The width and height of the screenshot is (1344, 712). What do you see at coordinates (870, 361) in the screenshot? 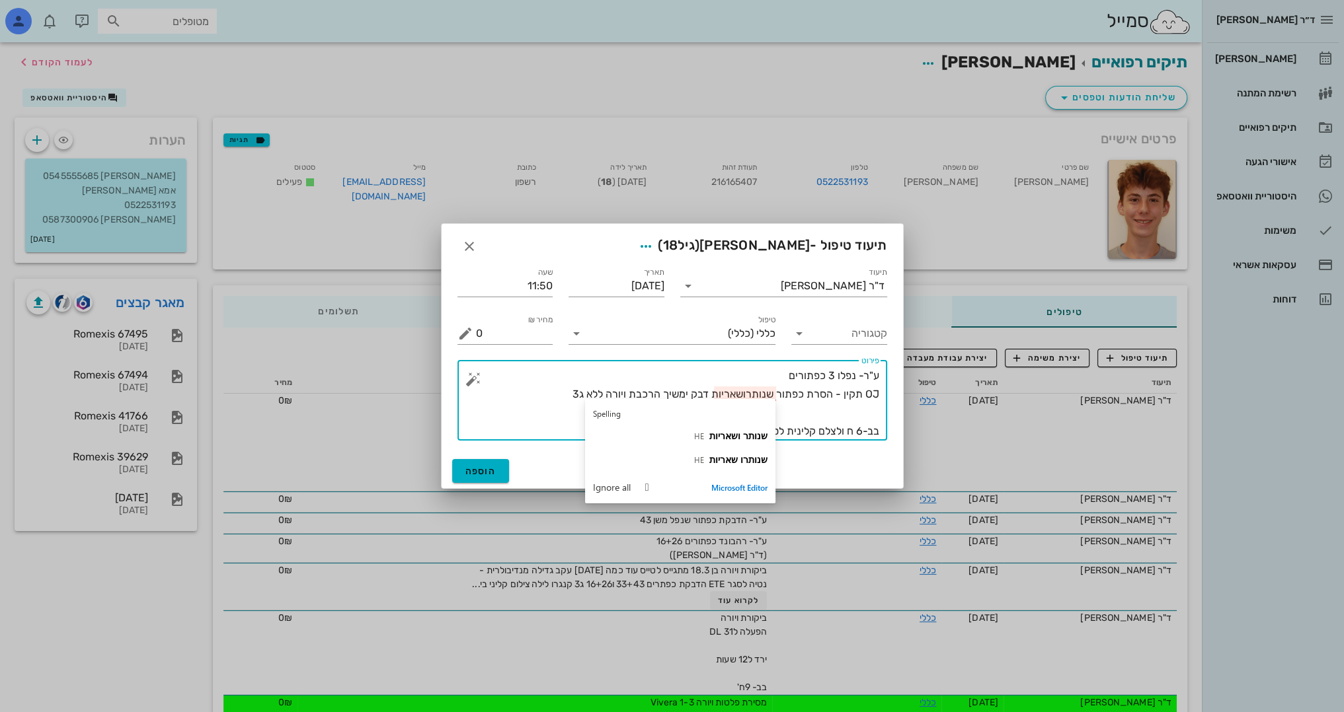
I see `label: פירוט` at bounding box center [870, 361].